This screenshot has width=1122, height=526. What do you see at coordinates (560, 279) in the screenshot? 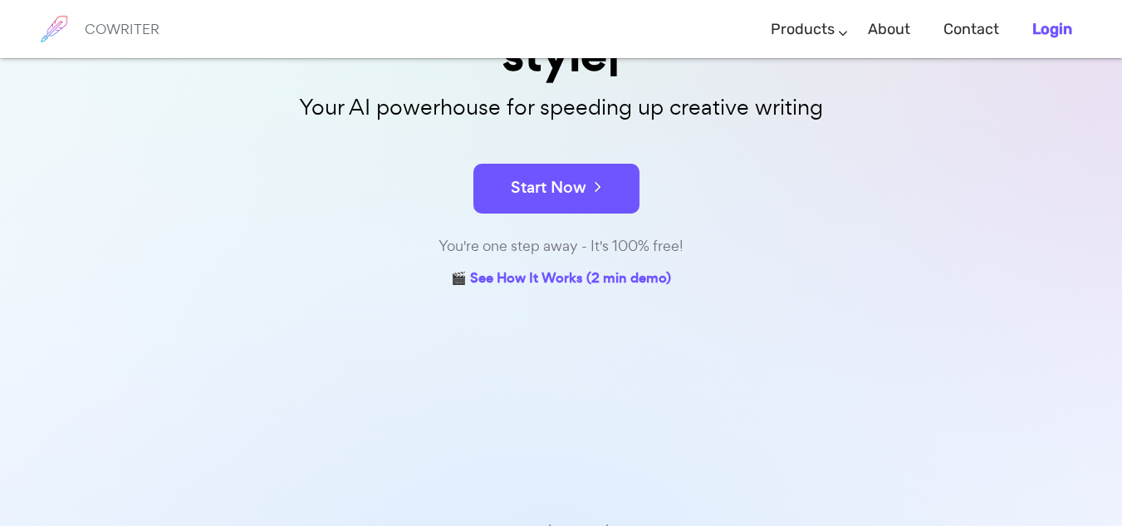
I see `a: 🎬 See How It Works (2 min demo)` at bounding box center [560, 279].